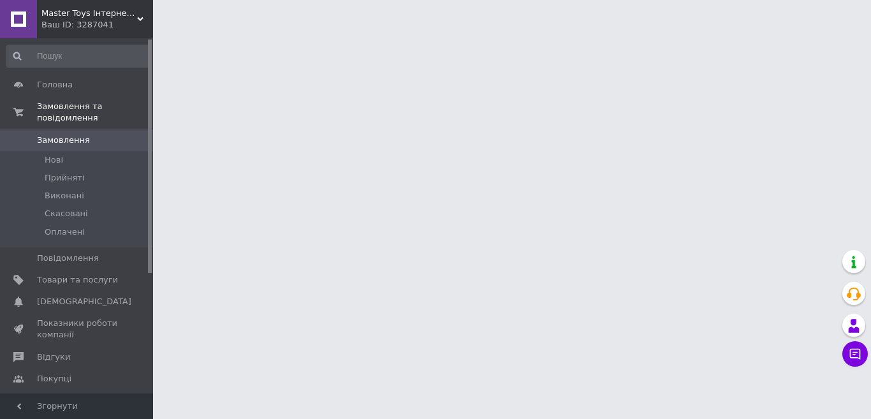 Image resolution: width=871 pixels, height=419 pixels. What do you see at coordinates (54, 160) in the screenshot?
I see `span: Нові` at bounding box center [54, 160].